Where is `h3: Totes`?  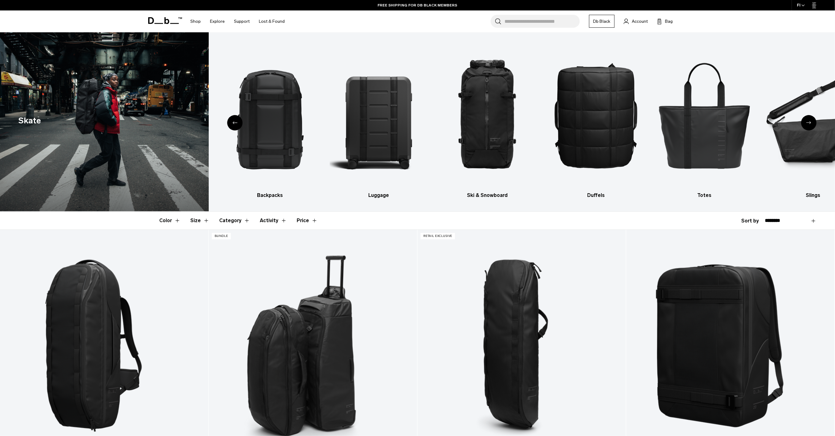
h3: Totes is located at coordinates (705, 195).